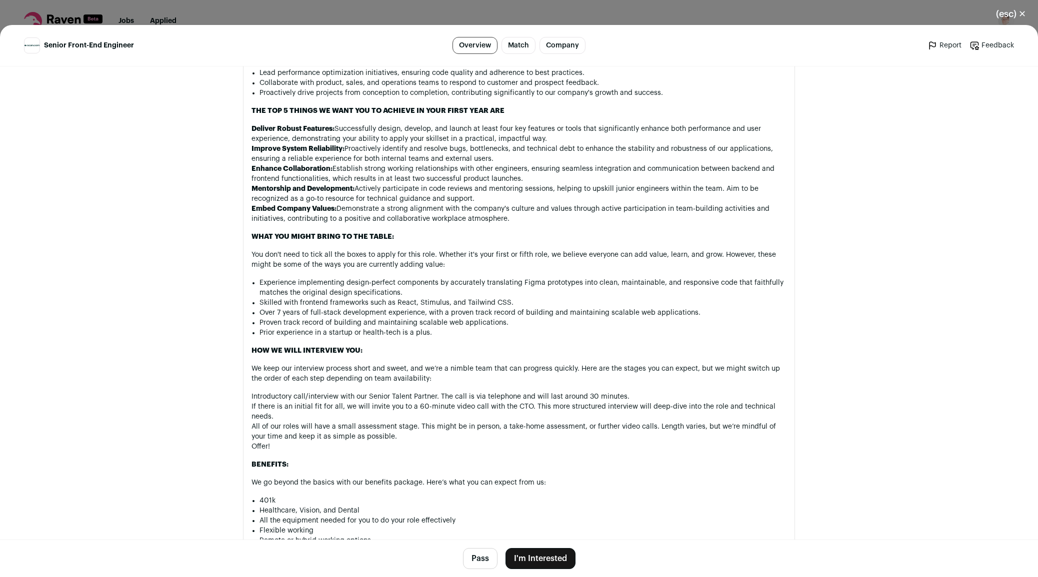 Image resolution: width=1038 pixels, height=577 pixels. Describe the element at coordinates (519, 447) in the screenshot. I see `li: Offer!` at that location.